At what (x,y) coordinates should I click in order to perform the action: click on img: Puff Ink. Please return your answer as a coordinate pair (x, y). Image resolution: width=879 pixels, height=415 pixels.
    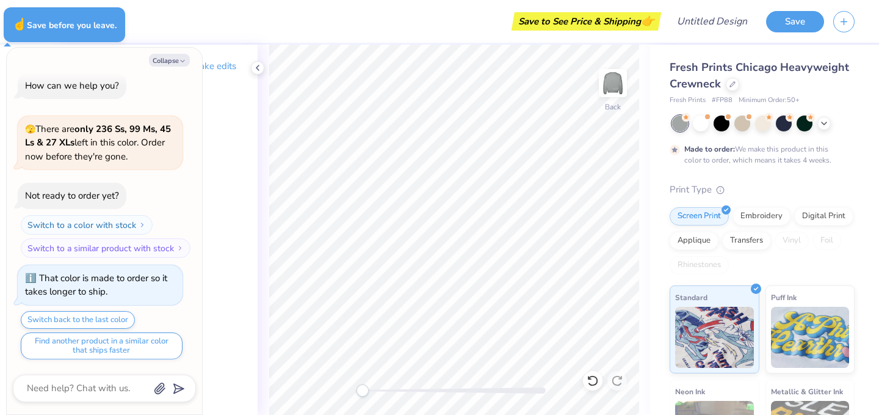
    Looking at the image, I should click on (810, 337).